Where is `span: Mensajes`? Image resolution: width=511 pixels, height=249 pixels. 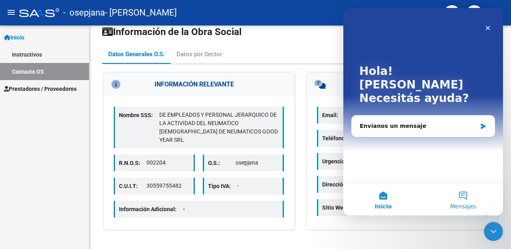 span: Mensajes is located at coordinates (119, 199).